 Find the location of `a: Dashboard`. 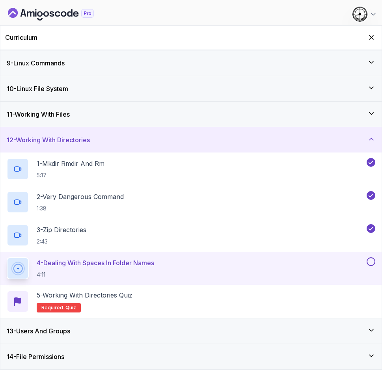

a: Dashboard is located at coordinates (60, 14).